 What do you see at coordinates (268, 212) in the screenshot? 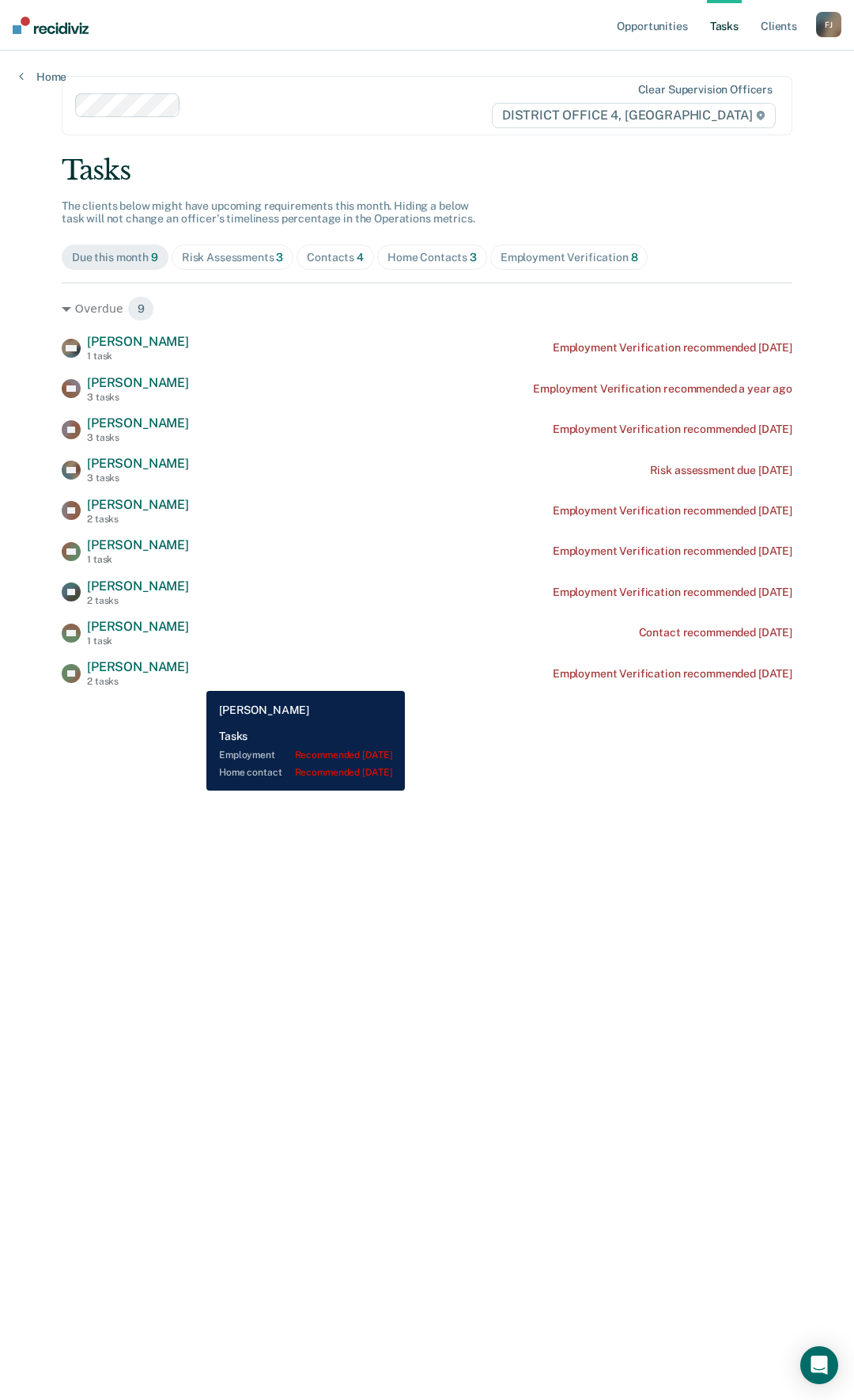
I see `span: The clients below might have upcoming requirements this month. Hiding a below task will not chang...` at bounding box center [268, 212].